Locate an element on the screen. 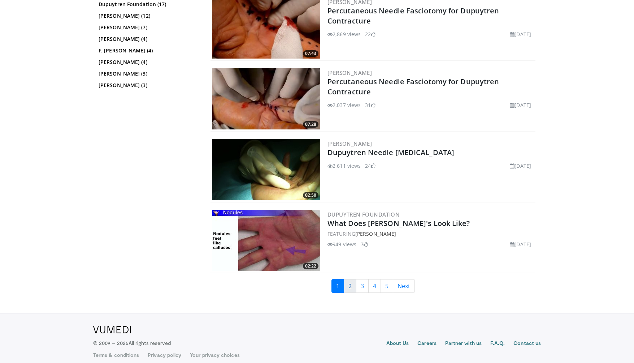  a: 4 is located at coordinates (374, 286).